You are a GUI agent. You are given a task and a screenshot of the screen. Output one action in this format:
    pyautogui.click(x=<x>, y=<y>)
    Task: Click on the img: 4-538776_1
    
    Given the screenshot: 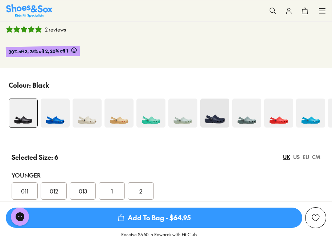 What is the action you would take?
    pyautogui.click(x=247, y=113)
    